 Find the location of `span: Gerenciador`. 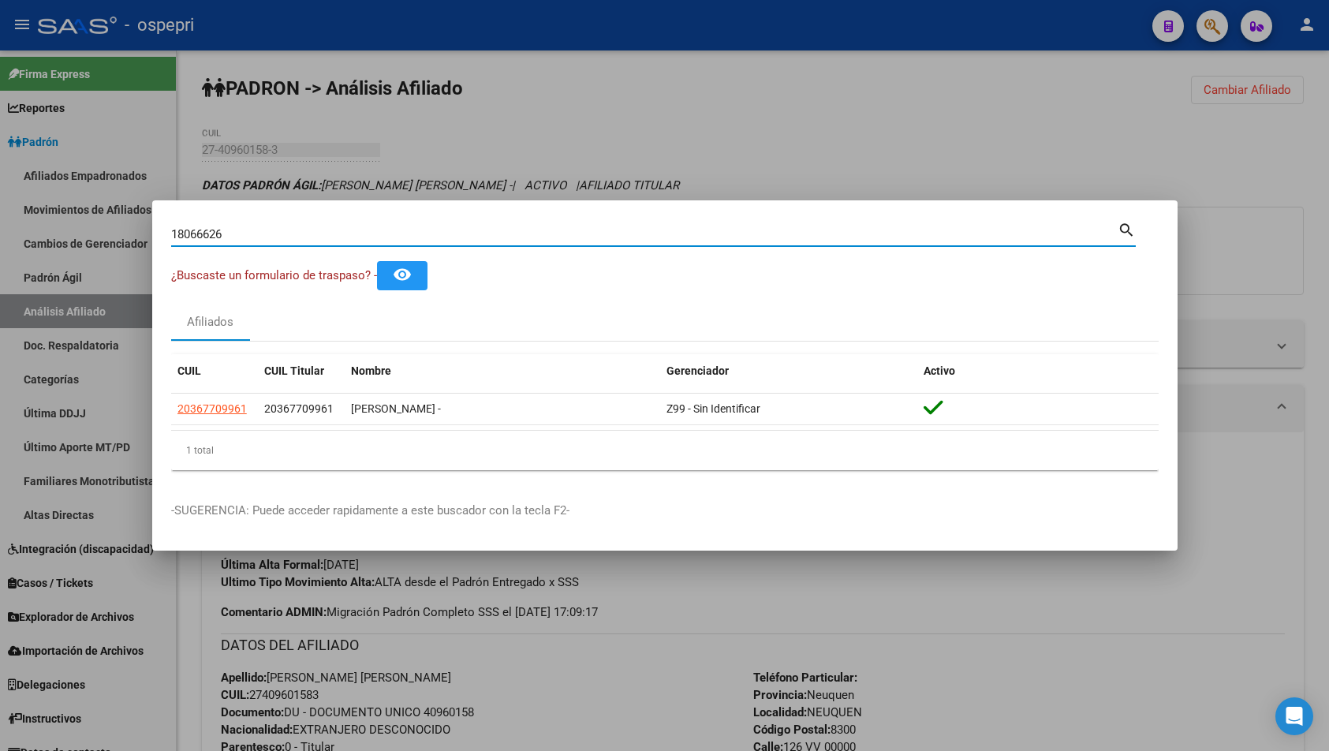

span: Gerenciador is located at coordinates (697, 371).